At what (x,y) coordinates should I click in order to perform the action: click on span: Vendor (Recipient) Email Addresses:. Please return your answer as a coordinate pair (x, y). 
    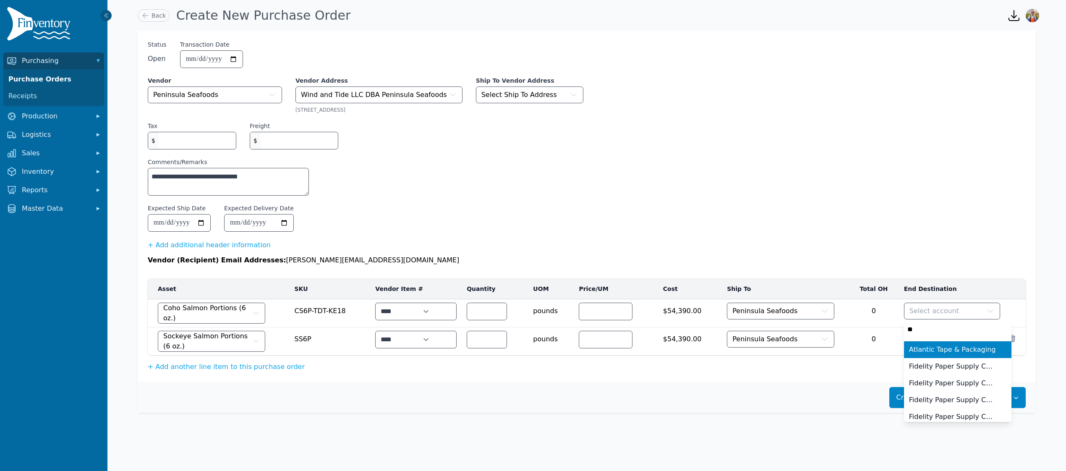
    Looking at the image, I should click on (217, 260).